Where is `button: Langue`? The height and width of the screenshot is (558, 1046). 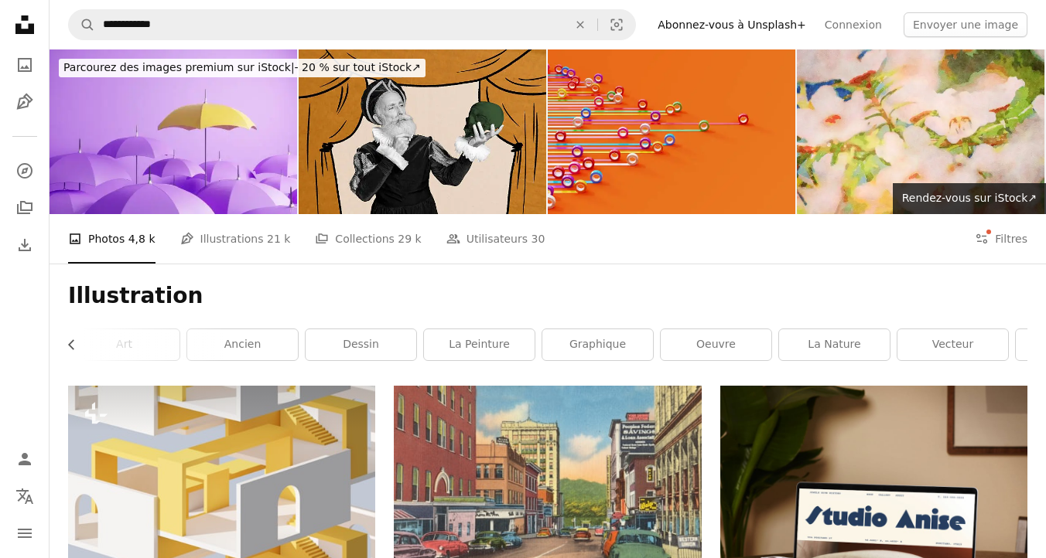 button: Langue is located at coordinates (25, 497).